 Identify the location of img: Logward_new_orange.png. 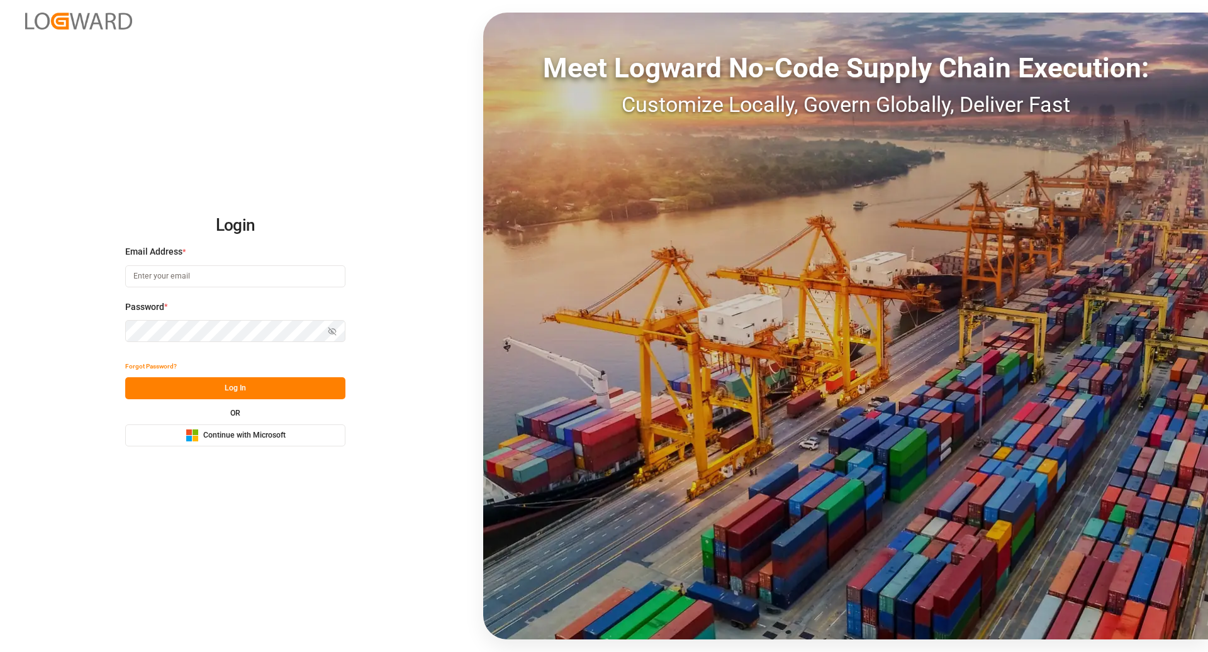
(79, 21).